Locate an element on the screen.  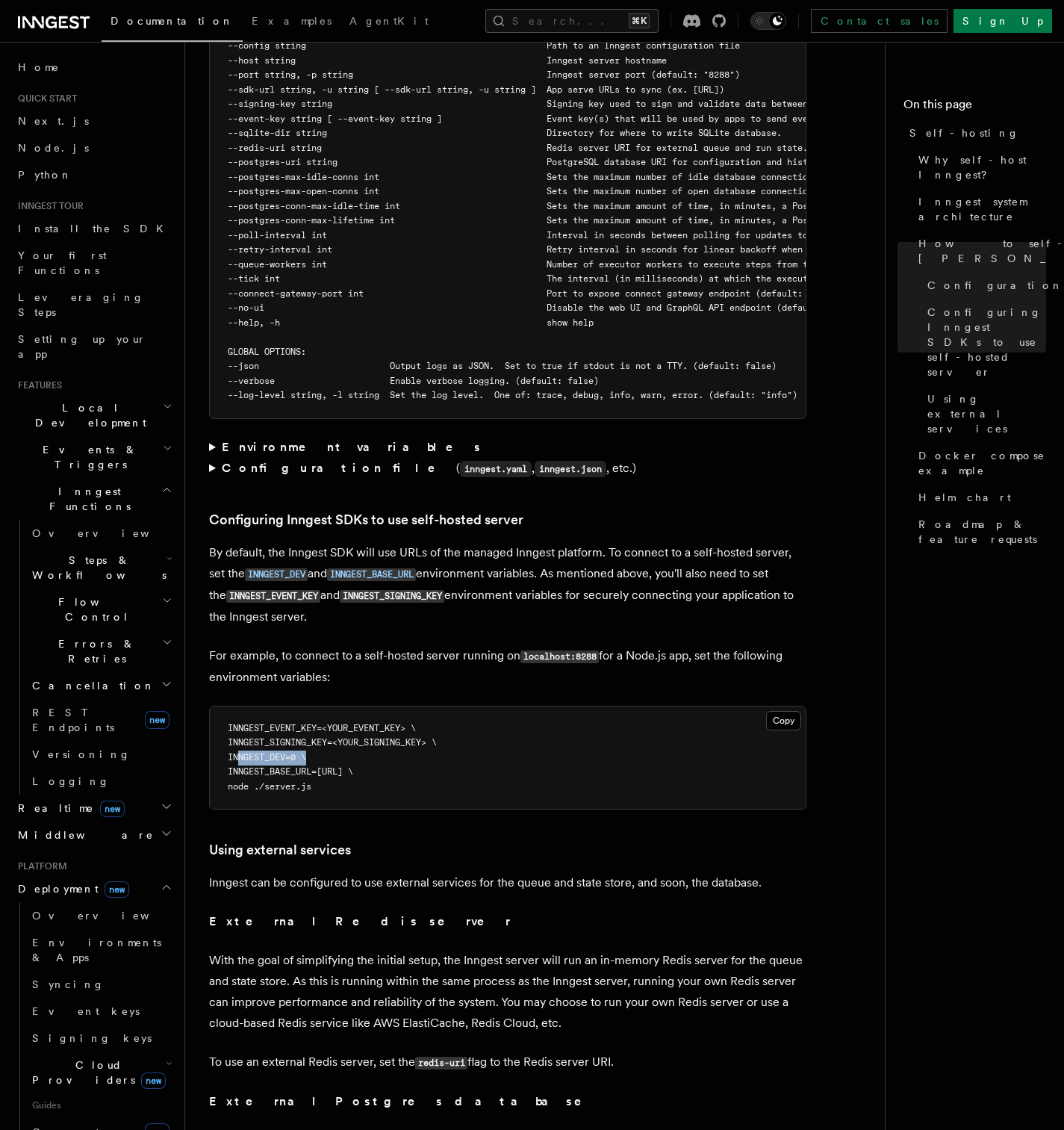
span: Quick start is located at coordinates (44, 99).